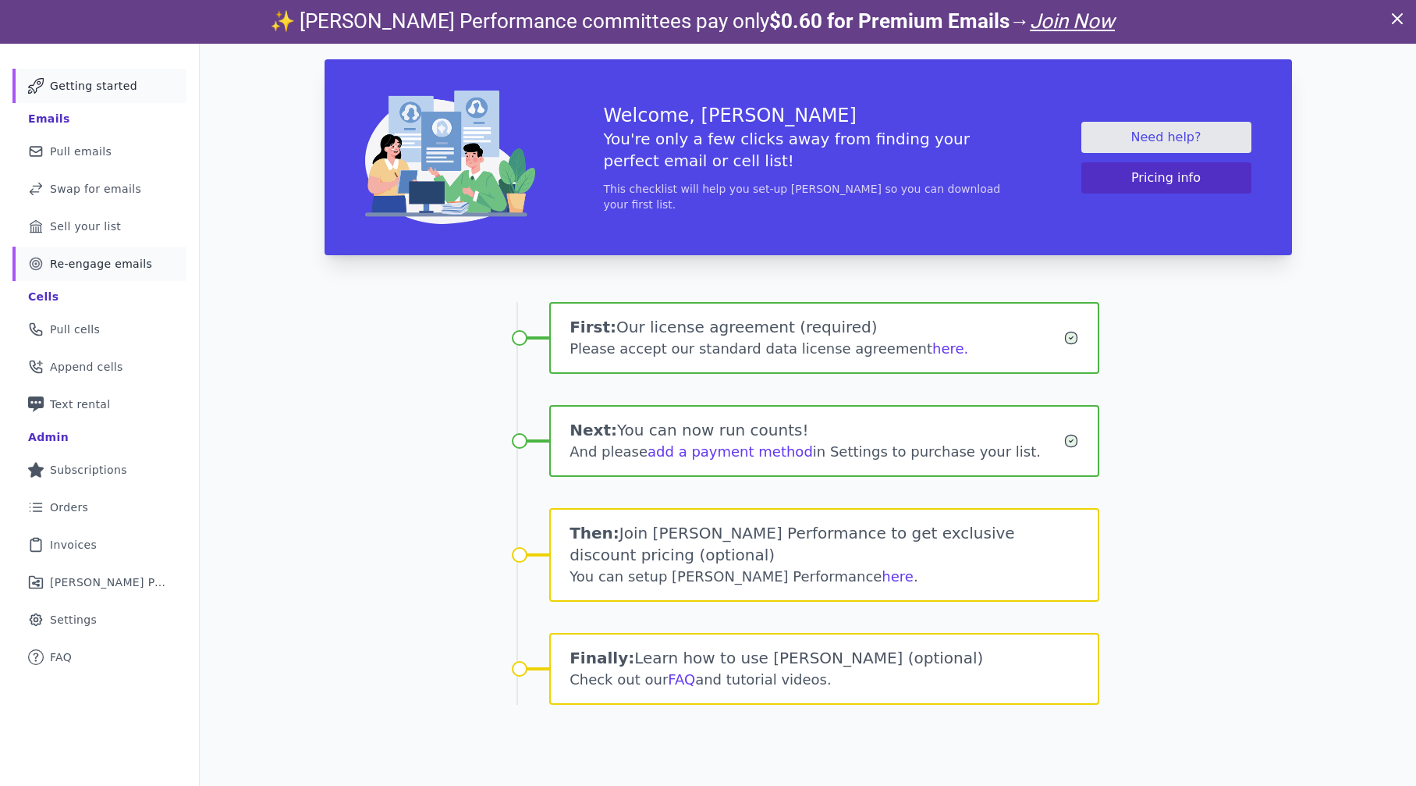 The image size is (1416, 786). What do you see at coordinates (602, 658) in the screenshot?
I see `span: Finally:` at bounding box center [602, 658].